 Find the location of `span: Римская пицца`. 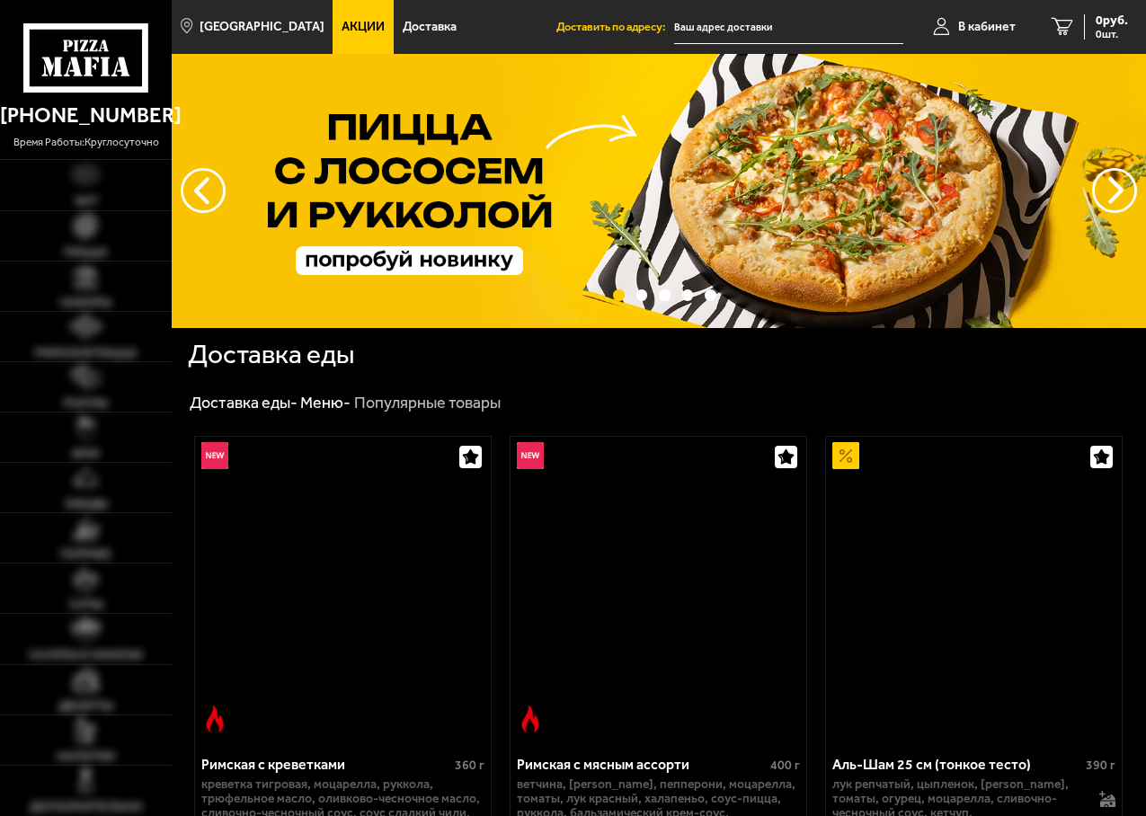

span: Римская пицца is located at coordinates (86, 353).